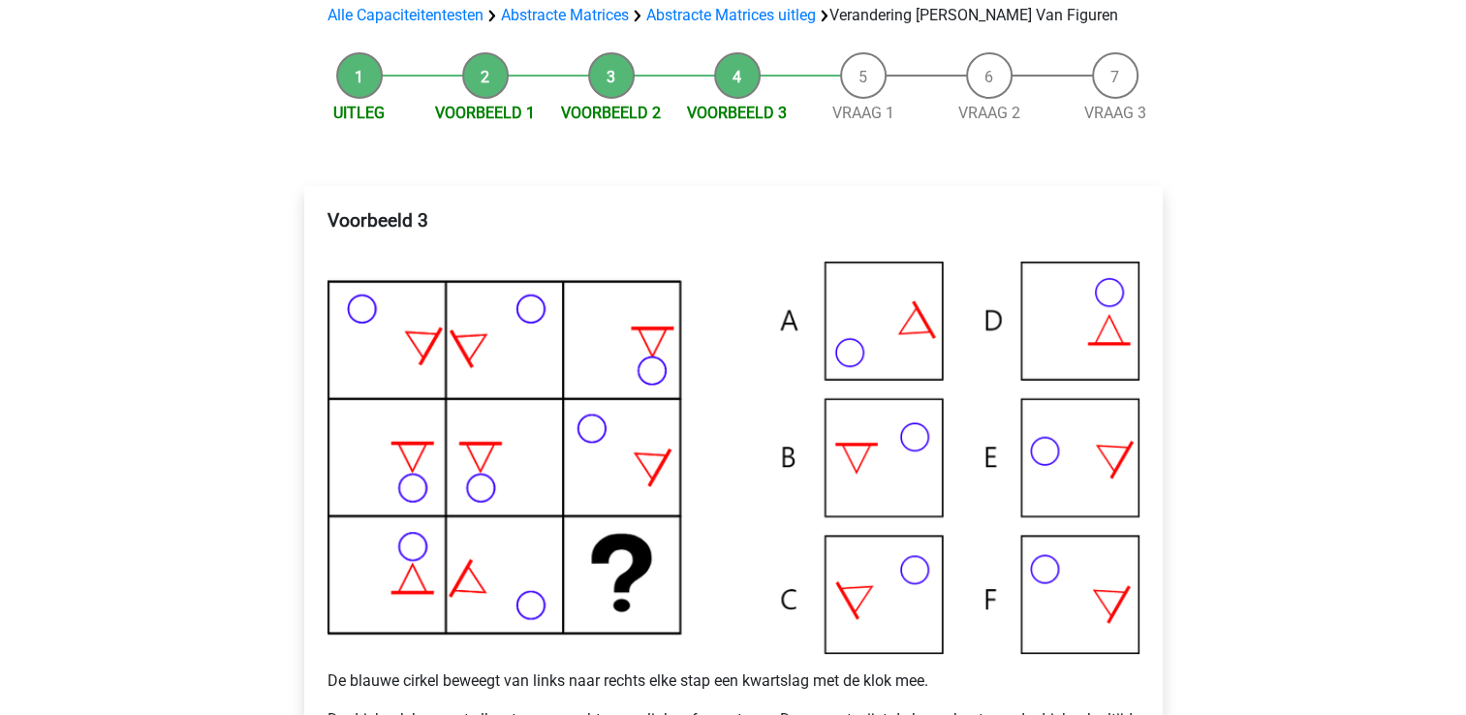  I want to click on p: De blauwe cirkel beweegt van links naar rechts elke stap een kwartslag met de klok mee., so click(734, 681).